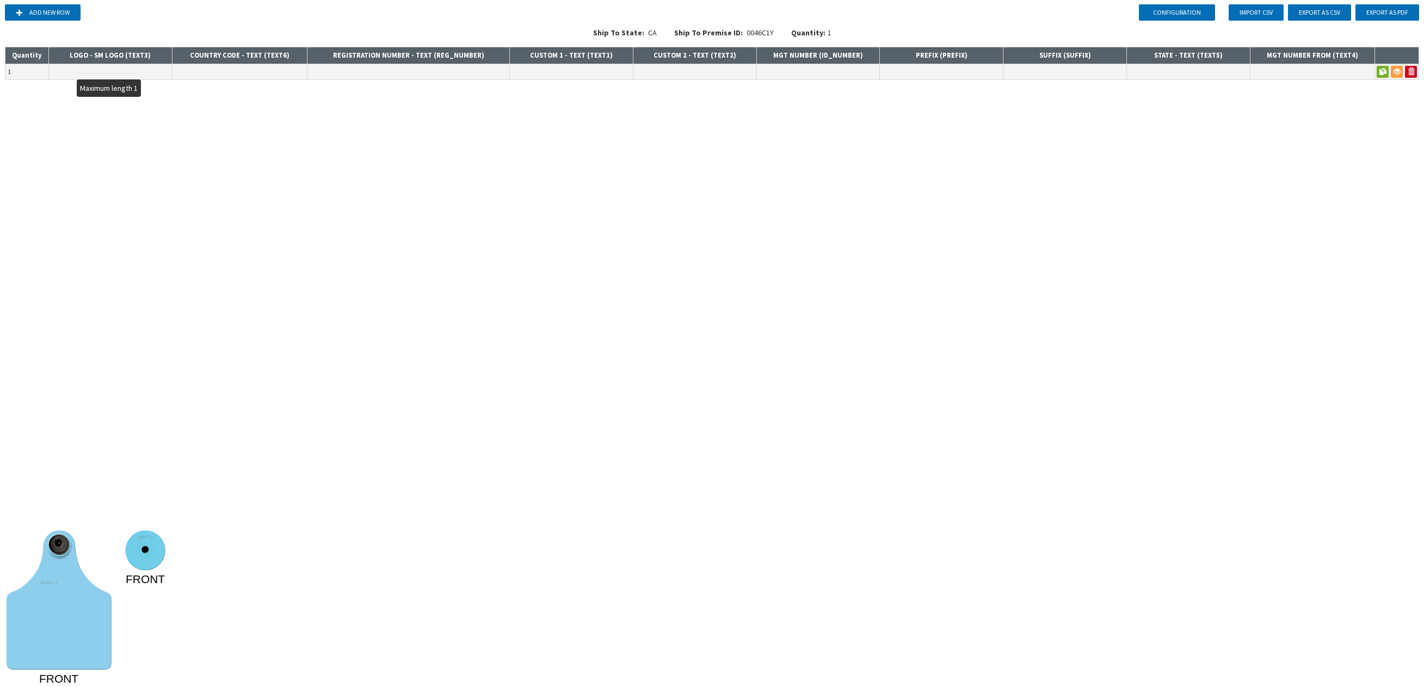  Describe the element at coordinates (110, 56) in the screenshot. I see `th: LOGO - SM LOGO ( TEXT3 )` at that location.